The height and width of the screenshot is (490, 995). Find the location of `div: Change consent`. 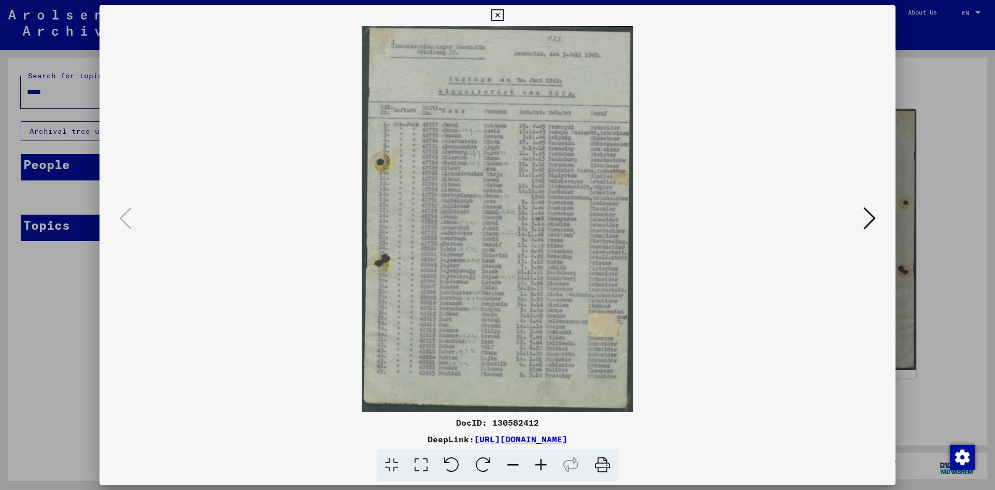

div: Change consent is located at coordinates (962, 457).